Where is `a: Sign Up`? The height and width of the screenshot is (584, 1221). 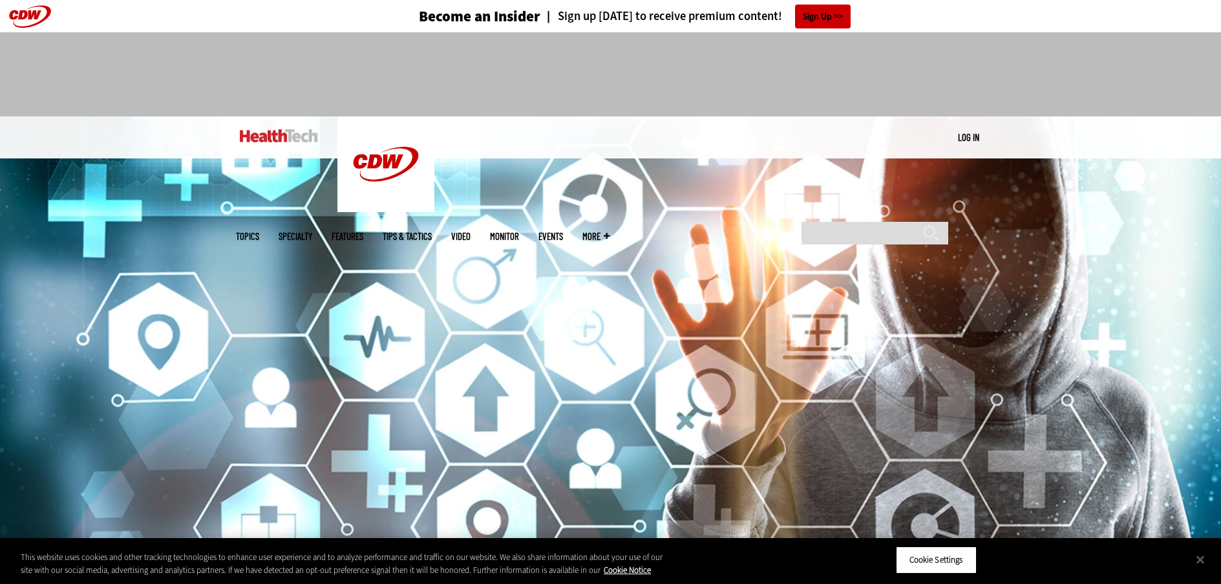
a: Sign Up is located at coordinates (823, 16).